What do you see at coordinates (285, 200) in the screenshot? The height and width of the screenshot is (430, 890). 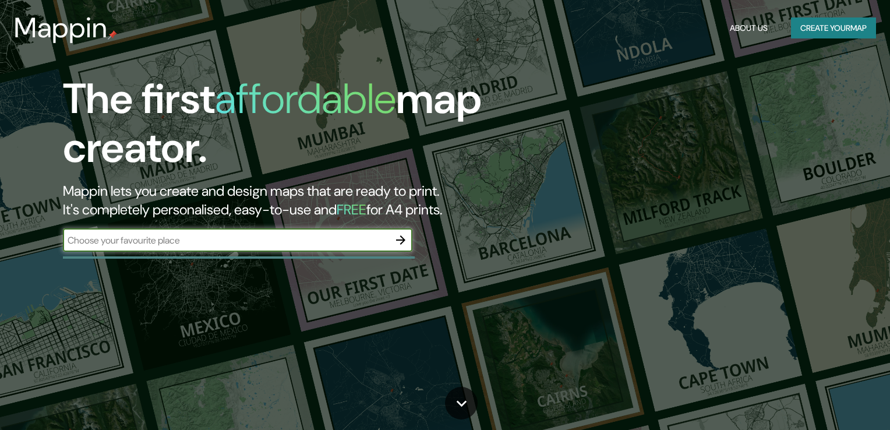 I see `h2: Mappin lets you create and design maps that are ready to print. It's completely personalised, eas...` at bounding box center [285, 200].